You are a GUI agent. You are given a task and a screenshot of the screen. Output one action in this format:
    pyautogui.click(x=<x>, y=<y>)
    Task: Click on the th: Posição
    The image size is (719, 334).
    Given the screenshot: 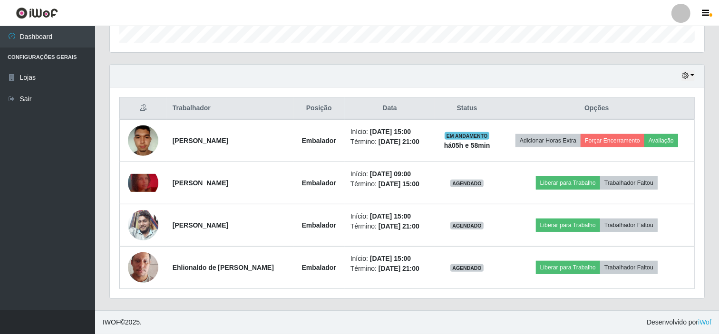 What is the action you would take?
    pyautogui.click(x=319, y=108)
    